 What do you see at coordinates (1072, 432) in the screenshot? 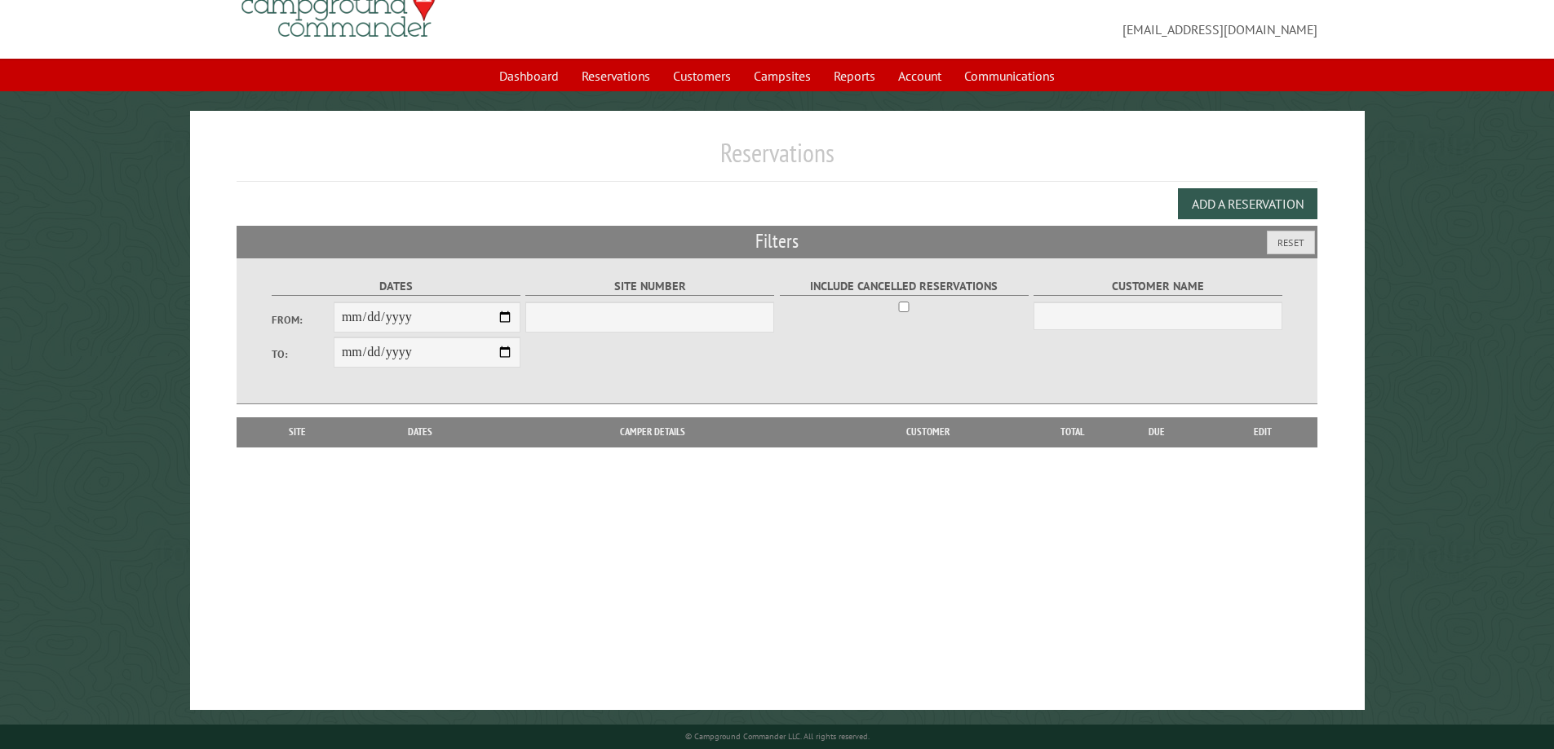
I see `th: Total` at bounding box center [1072, 432].